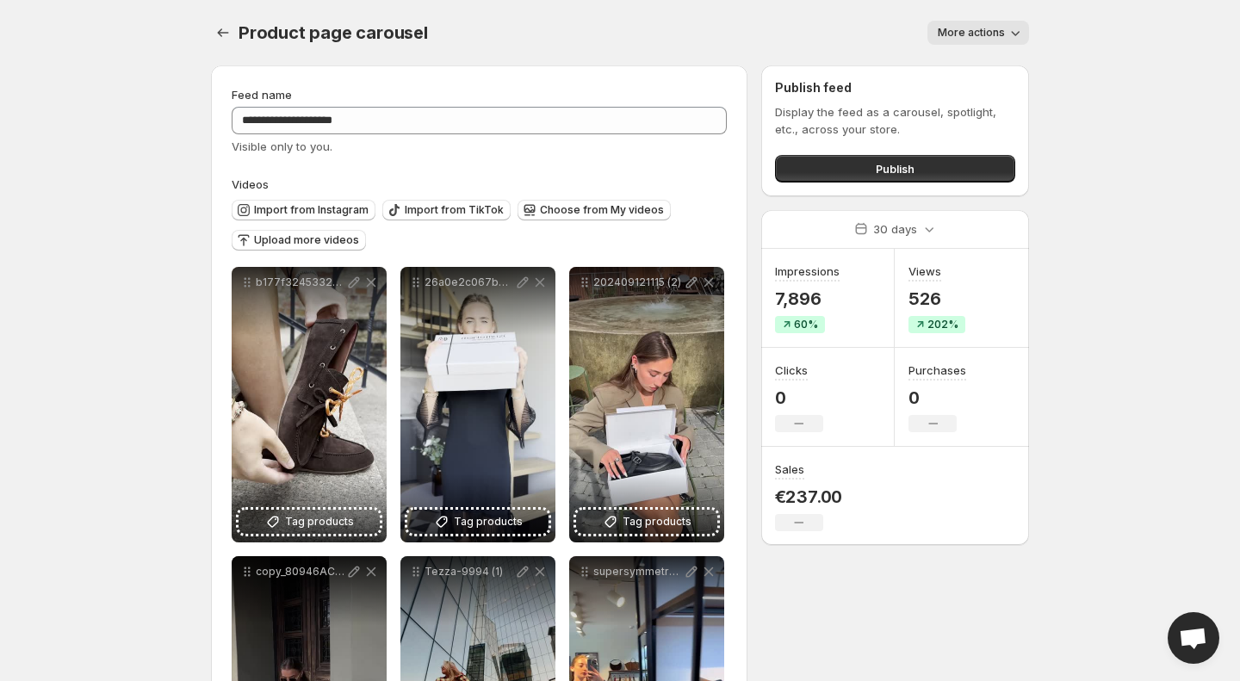  I want to click on h3: Sales, so click(790, 469).